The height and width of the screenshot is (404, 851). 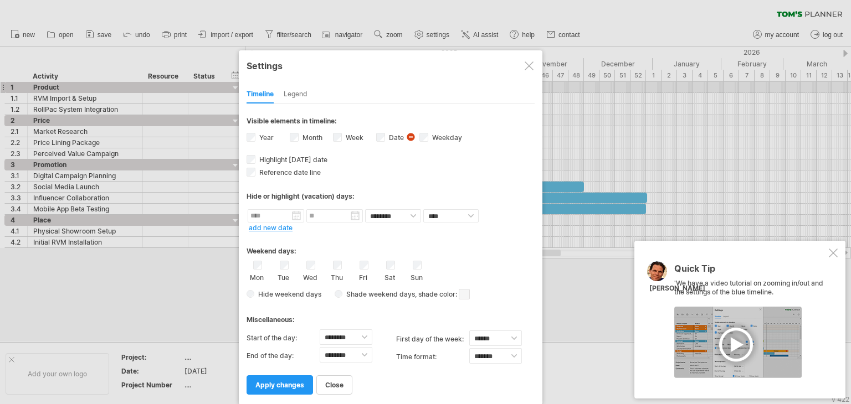 What do you see at coordinates (750, 321) in the screenshot?
I see `div: 'We have a video tutorial on zooming in/out and the settings of the blue timeline.` at bounding box center [750, 321].